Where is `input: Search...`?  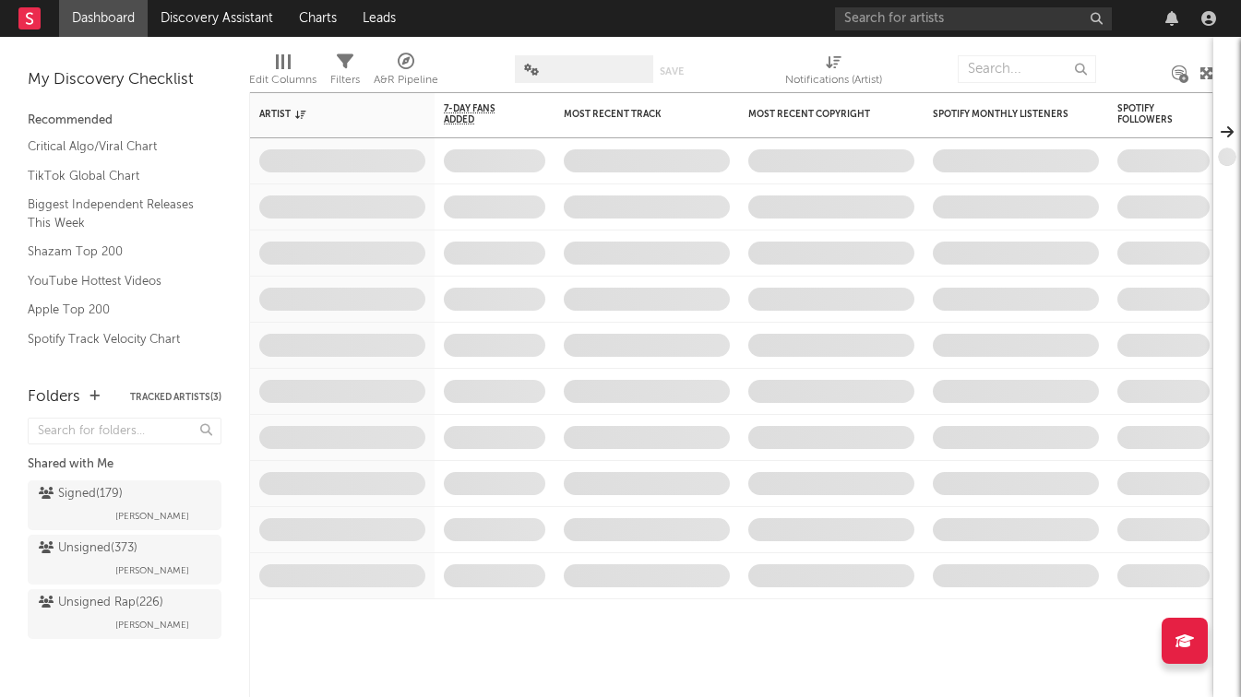
input: Search... is located at coordinates (1027, 69).